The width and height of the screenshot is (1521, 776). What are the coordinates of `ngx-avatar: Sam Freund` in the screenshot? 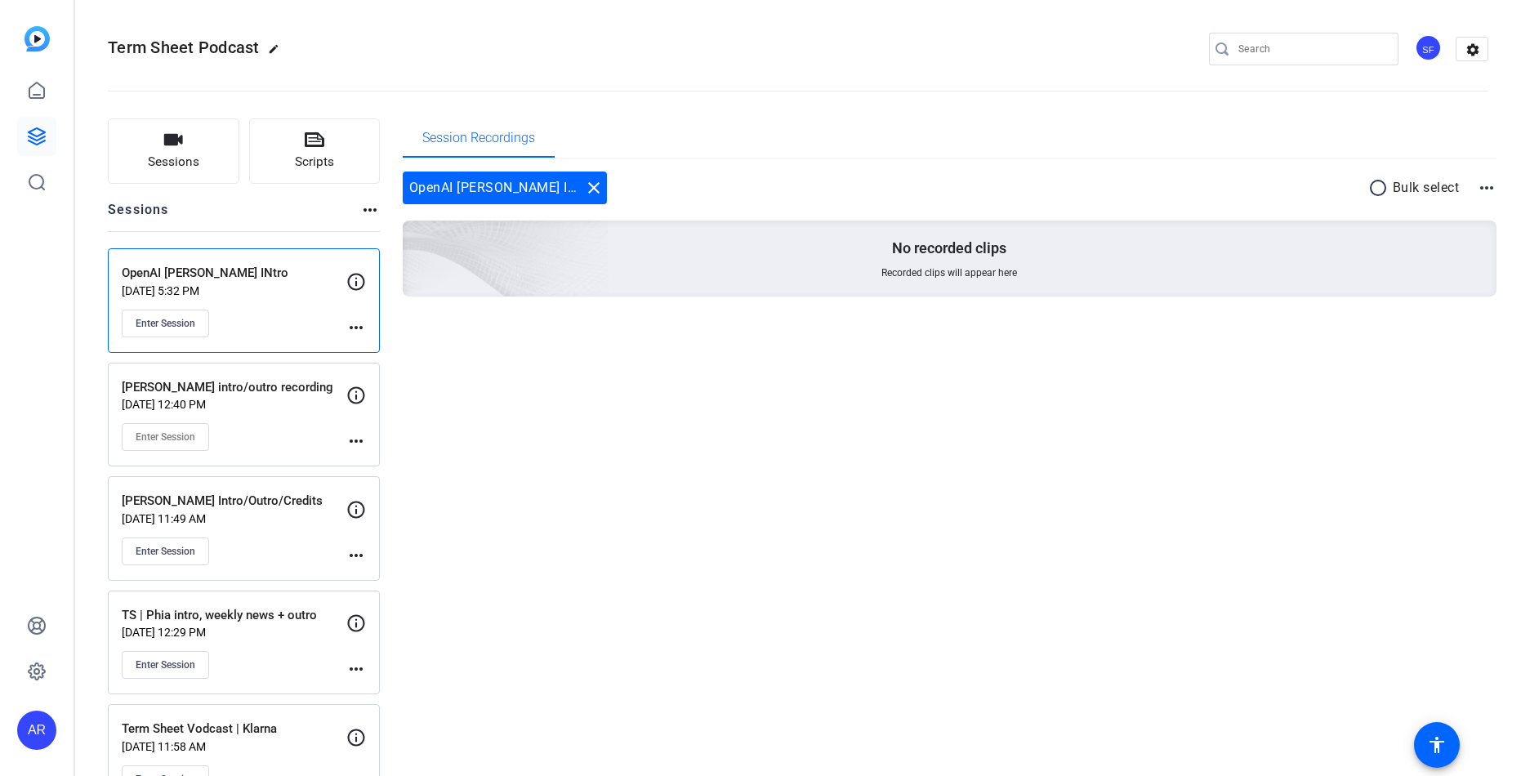 It's located at (1429, 48).